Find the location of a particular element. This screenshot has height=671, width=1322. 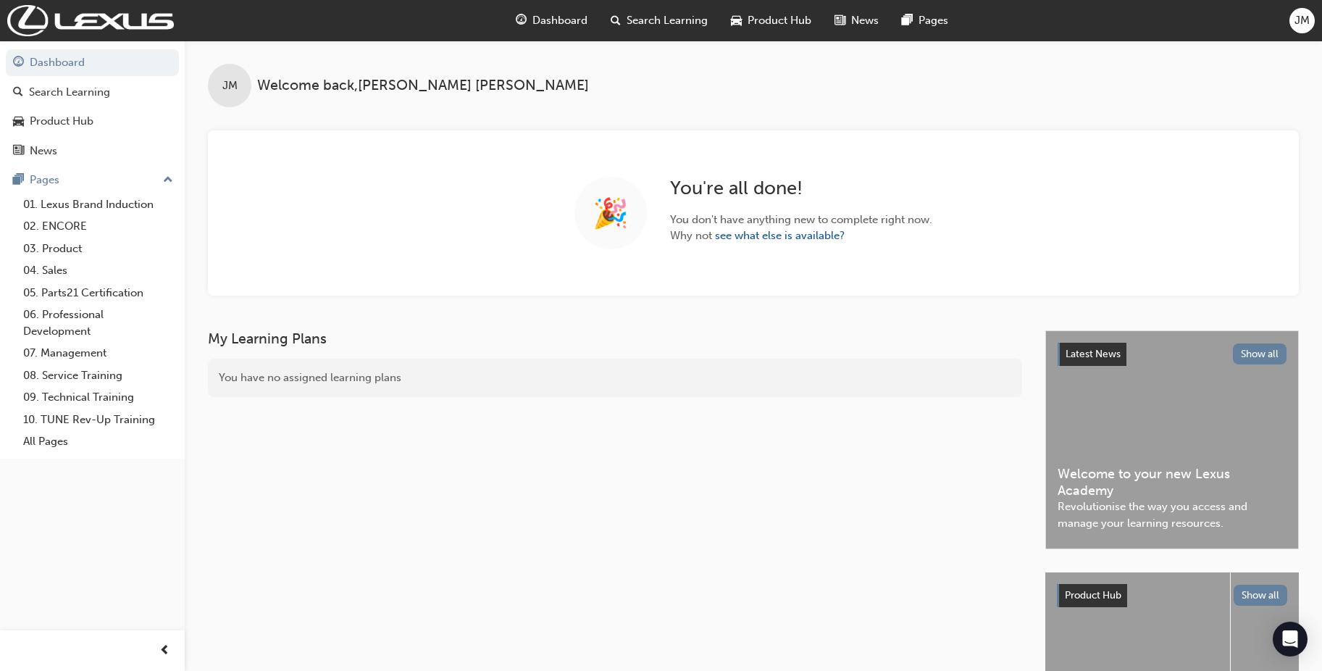

div: News is located at coordinates (43, 151).